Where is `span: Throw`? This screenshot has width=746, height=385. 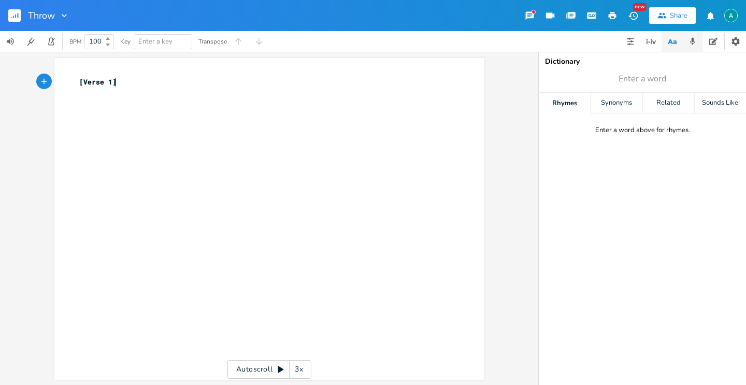
span: Throw is located at coordinates (41, 16).